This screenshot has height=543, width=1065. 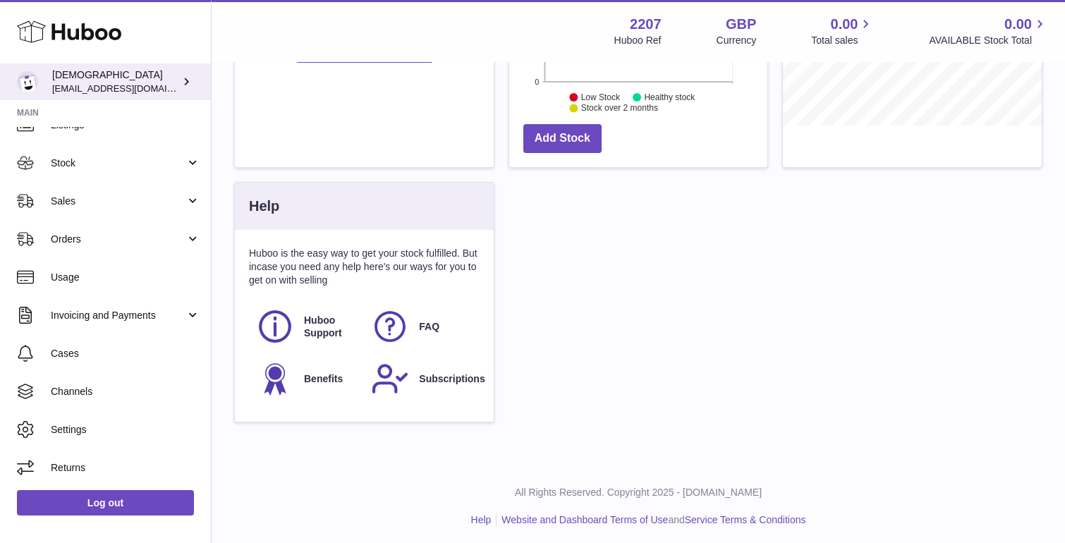 What do you see at coordinates (988, 31) in the screenshot?
I see `a: 0.00 AVAILABLE Stock Total` at bounding box center [988, 31].